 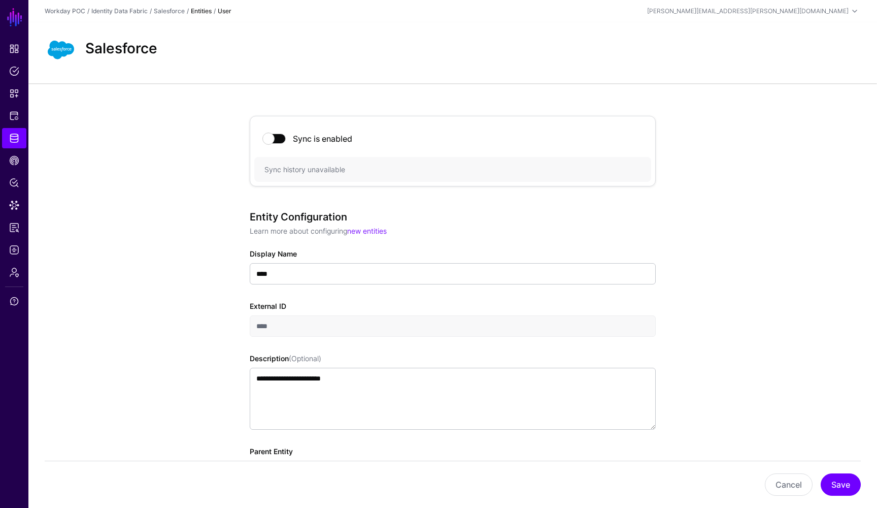 I want to click on span: CAEP Hub, so click(x=14, y=160).